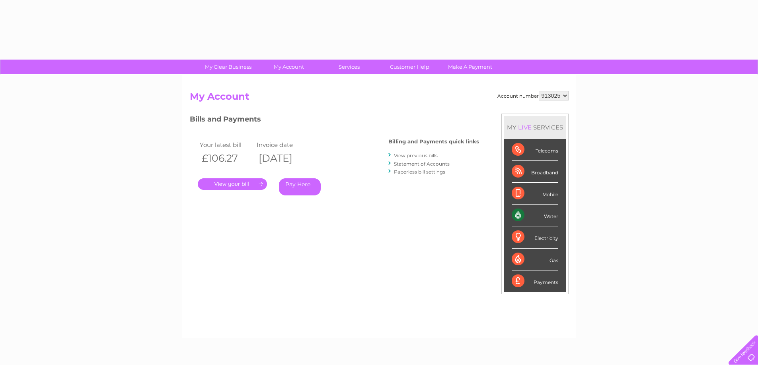  Describe the element at coordinates (226, 158) in the screenshot. I see `th: £106.27` at that location.